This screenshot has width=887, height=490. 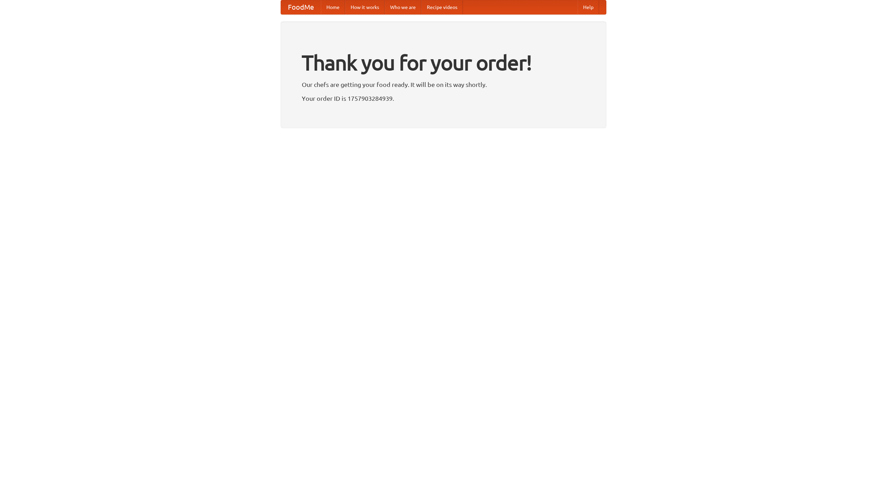 I want to click on a: Help, so click(x=588, y=7).